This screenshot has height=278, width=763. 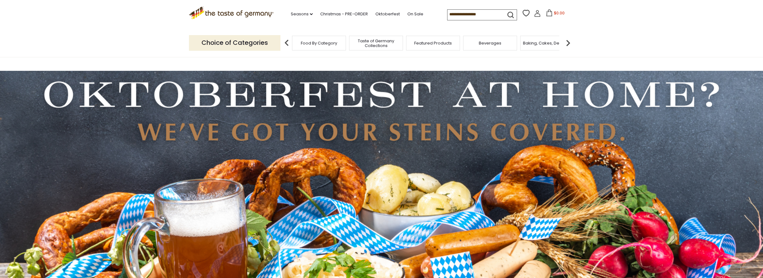 What do you see at coordinates (547, 43) in the screenshot?
I see `a: Baking, Cakes, Desserts` at bounding box center [547, 43].